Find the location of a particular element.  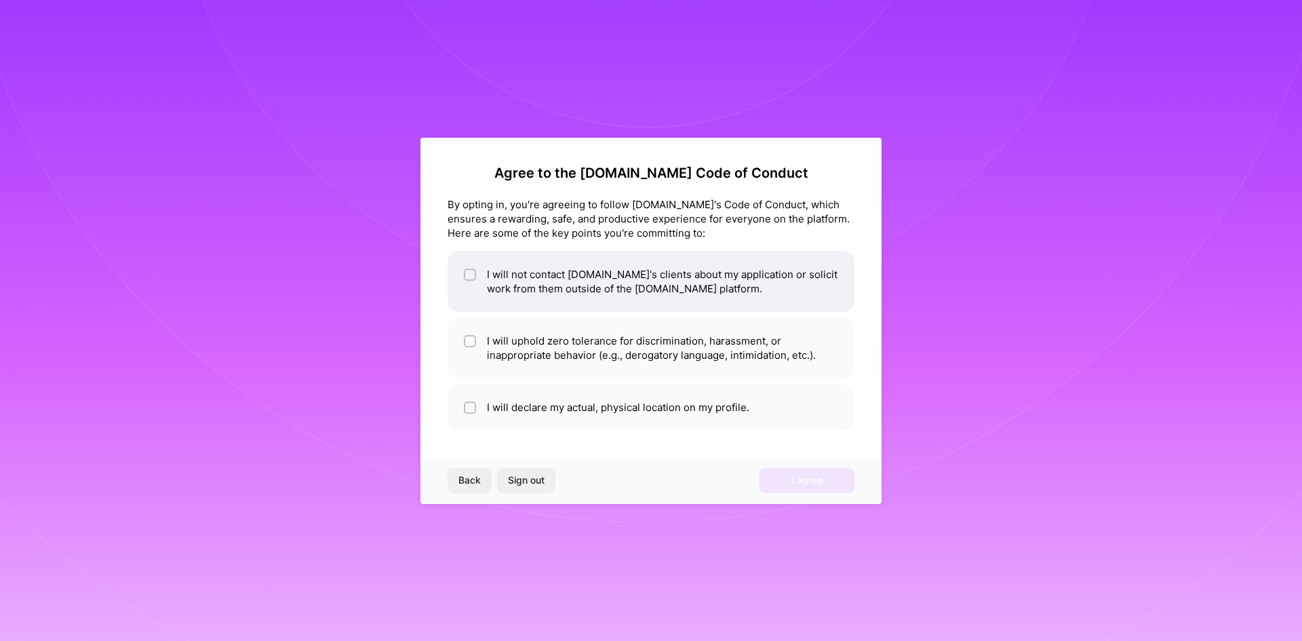

li: I will uphold zero tolerance for discrimination, harassment, or inappropriate behavior (e.g., der... is located at coordinates (651, 348).